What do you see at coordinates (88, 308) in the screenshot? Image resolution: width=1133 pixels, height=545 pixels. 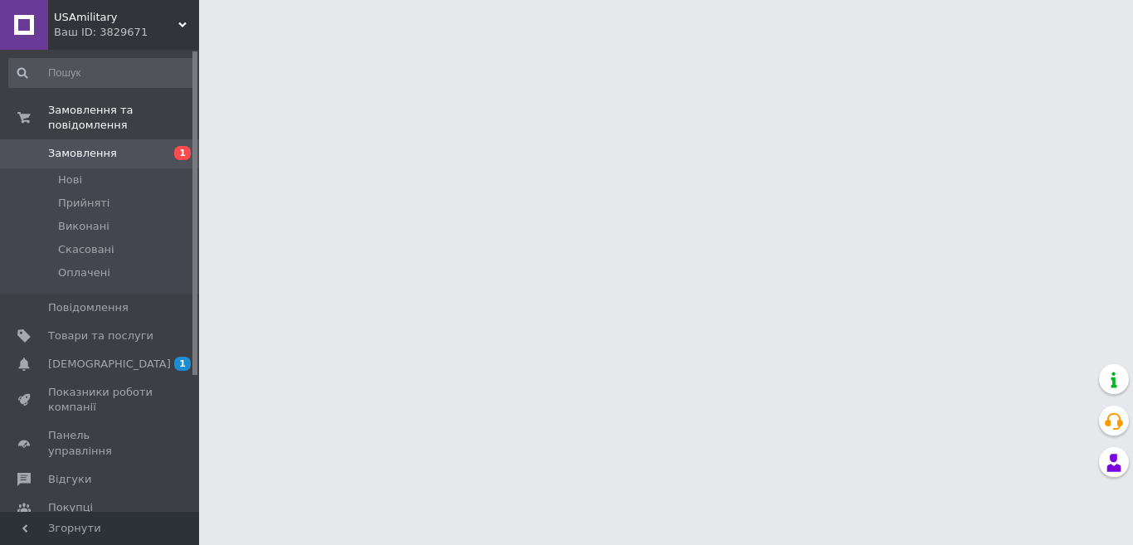 I see `span: Повідомлення` at bounding box center [88, 308].